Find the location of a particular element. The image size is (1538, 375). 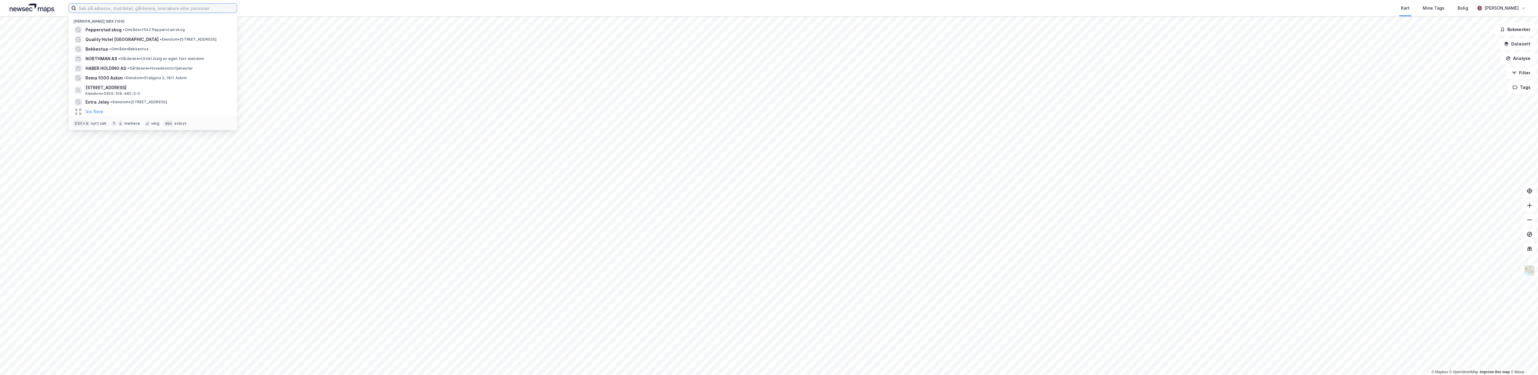

button: Filter is located at coordinates (1521, 73).